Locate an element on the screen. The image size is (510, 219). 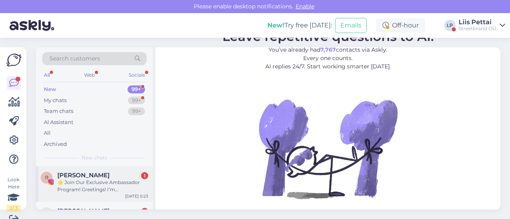
div: Web is located at coordinates (89, 75).